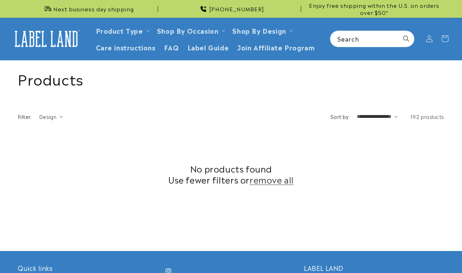 The width and height of the screenshot is (462, 273). Describe the element at coordinates (46, 39) in the screenshot. I see `img: Label Land` at that location.